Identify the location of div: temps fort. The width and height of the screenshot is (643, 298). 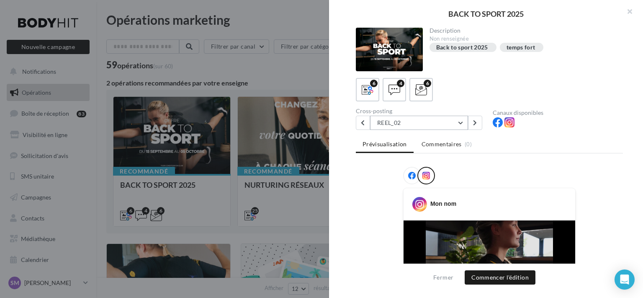
(521, 47).